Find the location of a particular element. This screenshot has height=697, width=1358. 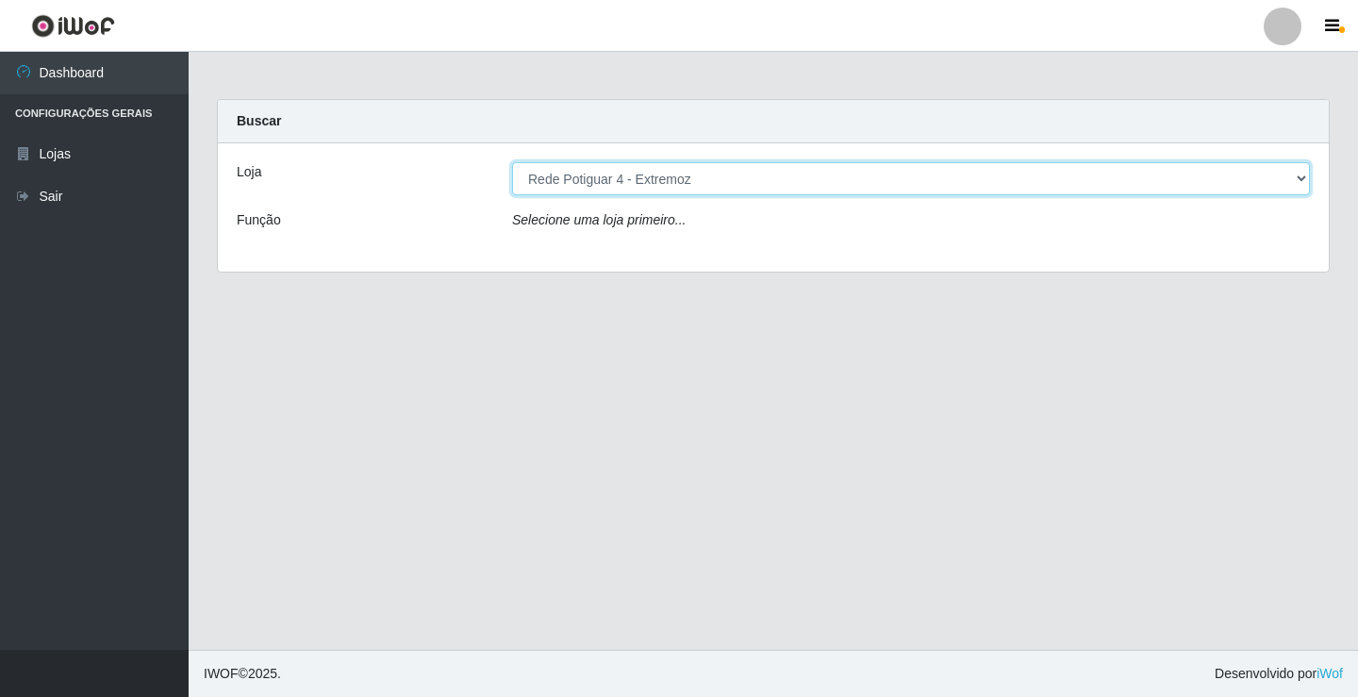

a: iWof is located at coordinates (1330, 673).